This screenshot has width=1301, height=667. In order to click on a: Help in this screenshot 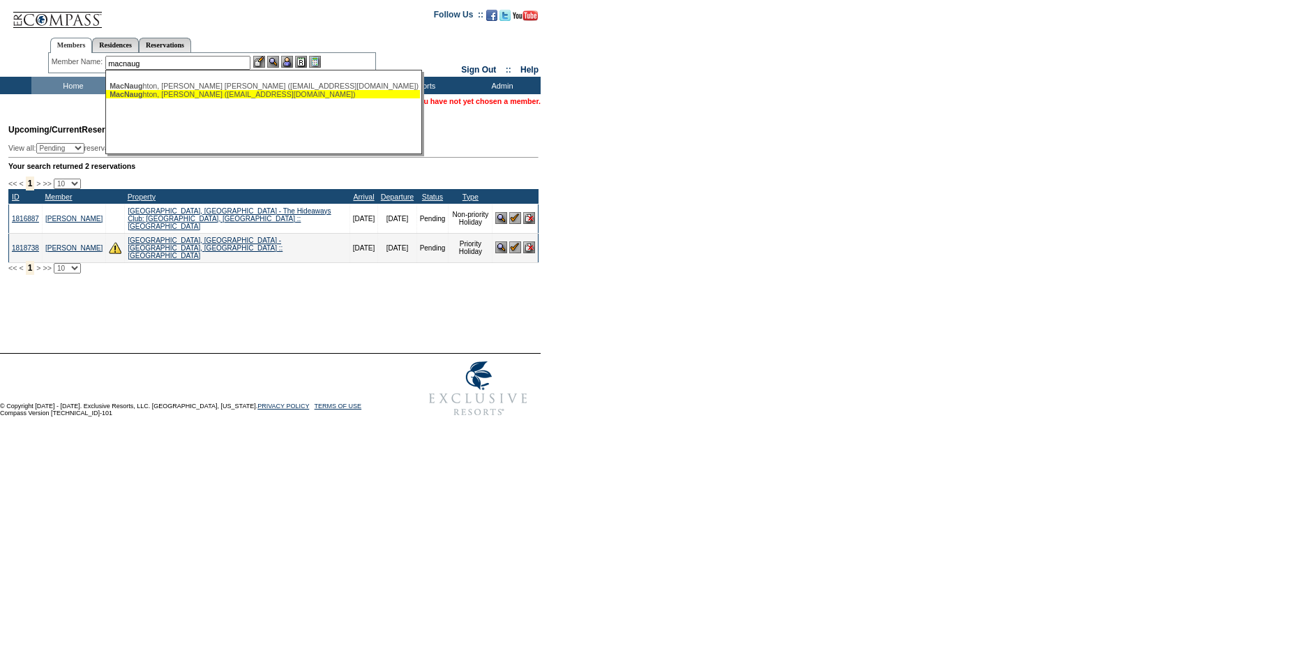, I will do `click(530, 70)`.